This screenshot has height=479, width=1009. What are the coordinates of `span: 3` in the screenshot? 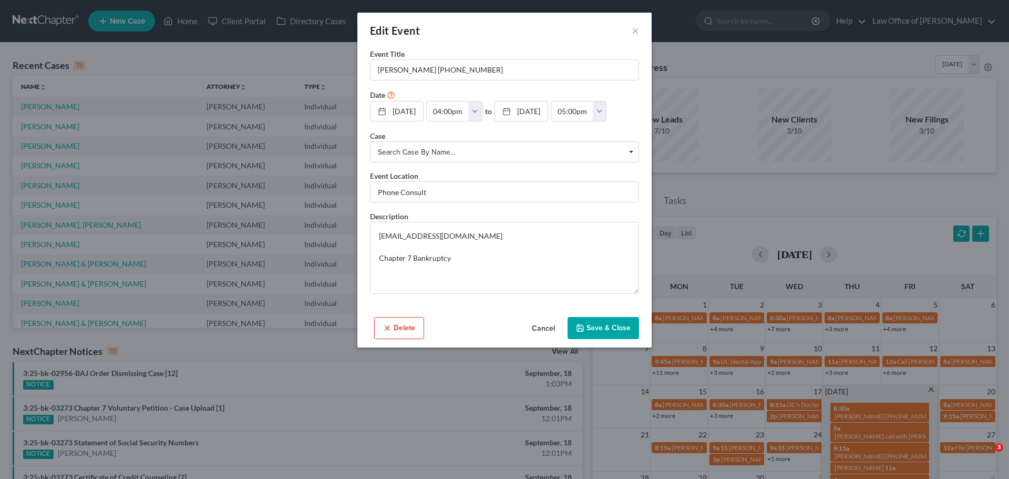 It's located at (999, 447).